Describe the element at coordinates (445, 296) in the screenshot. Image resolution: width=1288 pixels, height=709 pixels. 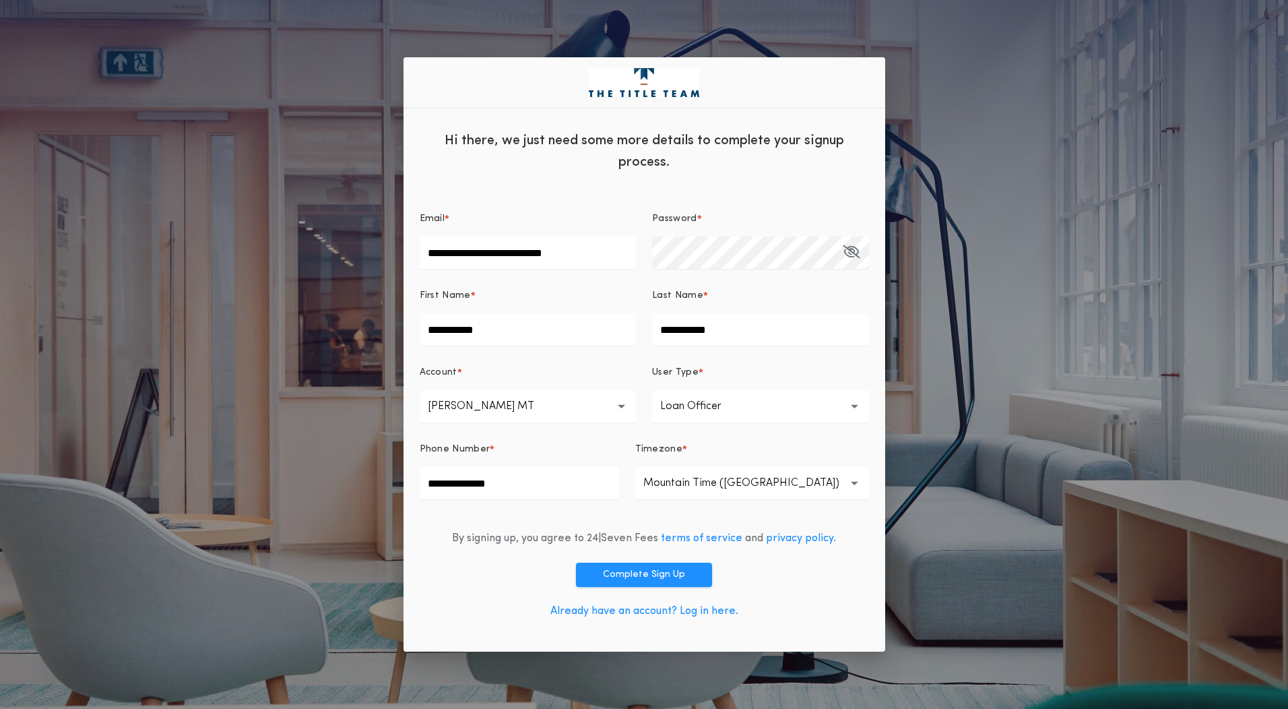
I see `p: First Name` at that location.